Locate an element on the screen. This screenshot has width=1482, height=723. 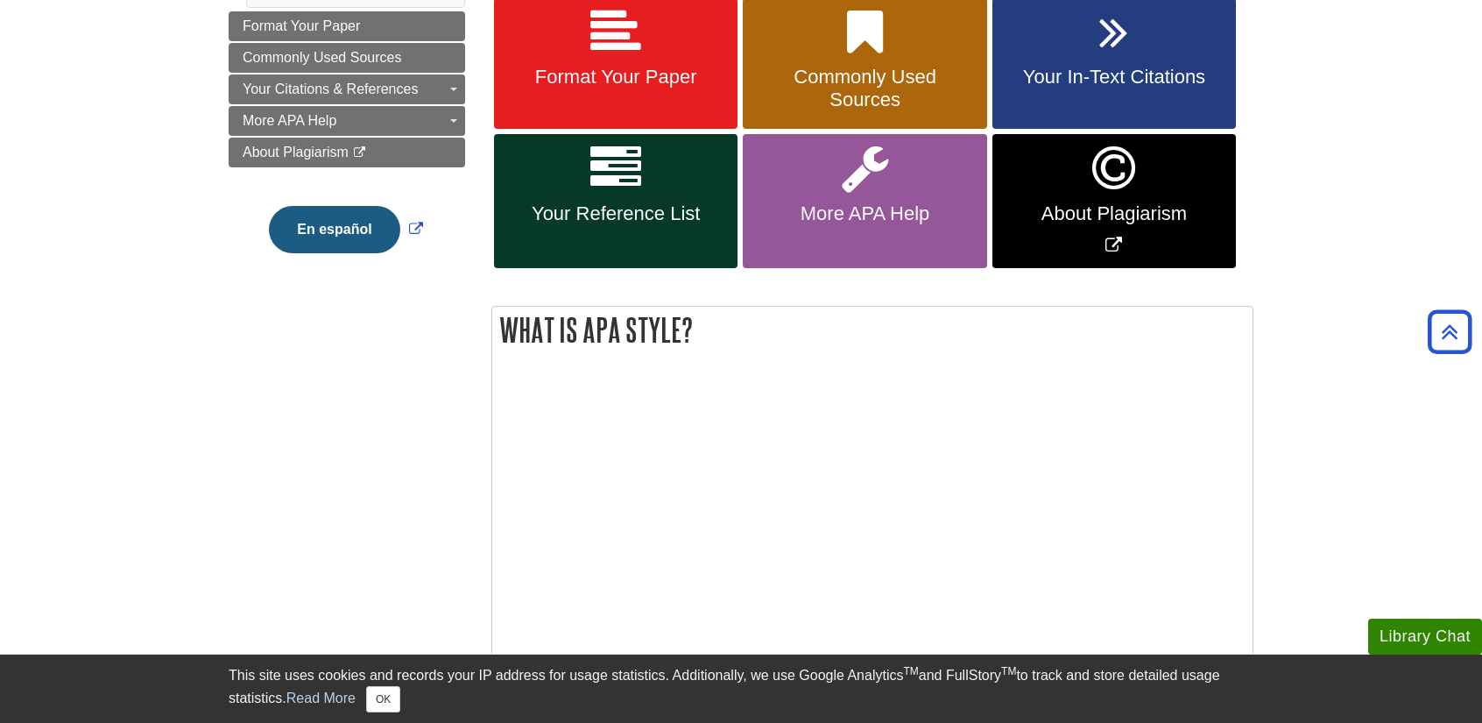
a: Your Reference List is located at coordinates (616, 201).